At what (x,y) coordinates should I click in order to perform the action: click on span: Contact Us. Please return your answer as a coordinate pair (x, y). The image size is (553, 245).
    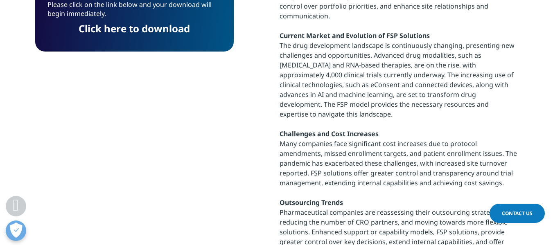
    Looking at the image, I should click on (517, 213).